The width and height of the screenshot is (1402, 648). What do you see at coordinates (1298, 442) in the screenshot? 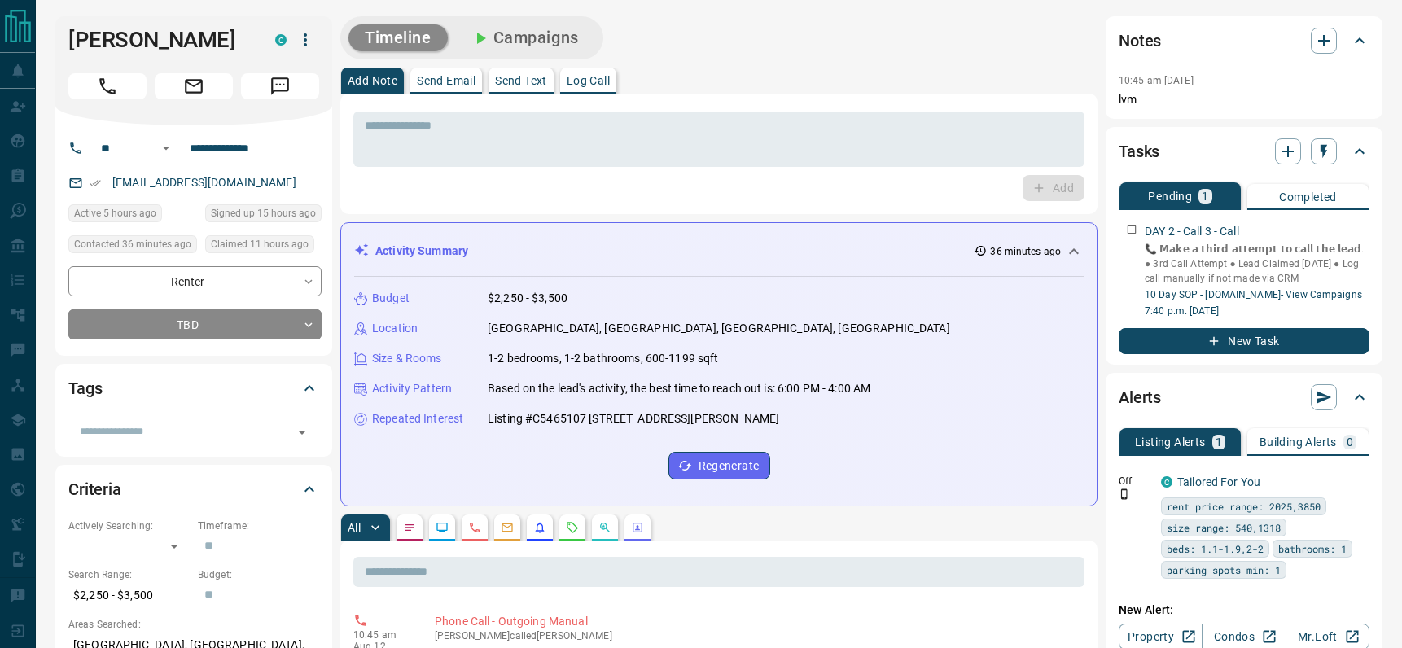
I see `p: Building Alerts` at bounding box center [1298, 442].